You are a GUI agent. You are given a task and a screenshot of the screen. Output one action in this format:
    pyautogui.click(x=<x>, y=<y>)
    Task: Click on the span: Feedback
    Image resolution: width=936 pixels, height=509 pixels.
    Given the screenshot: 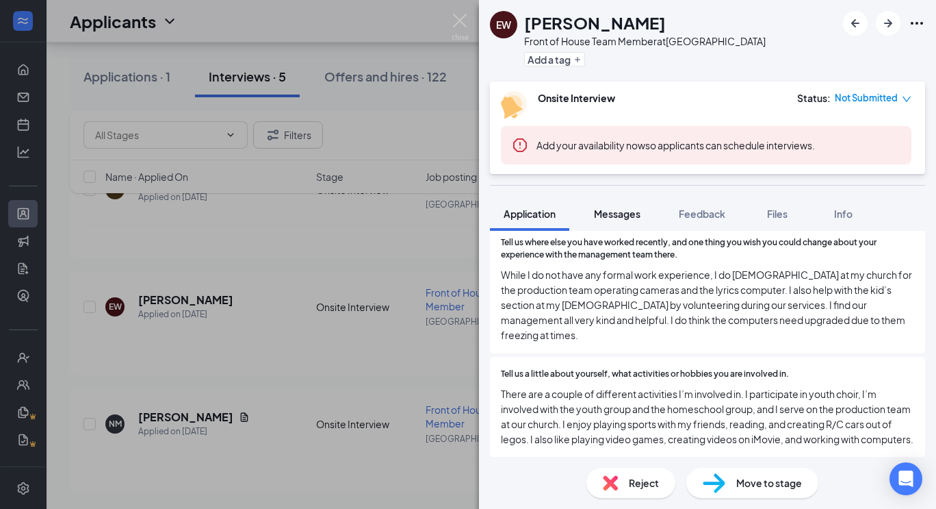 What is the action you would take?
    pyautogui.click(x=702, y=214)
    